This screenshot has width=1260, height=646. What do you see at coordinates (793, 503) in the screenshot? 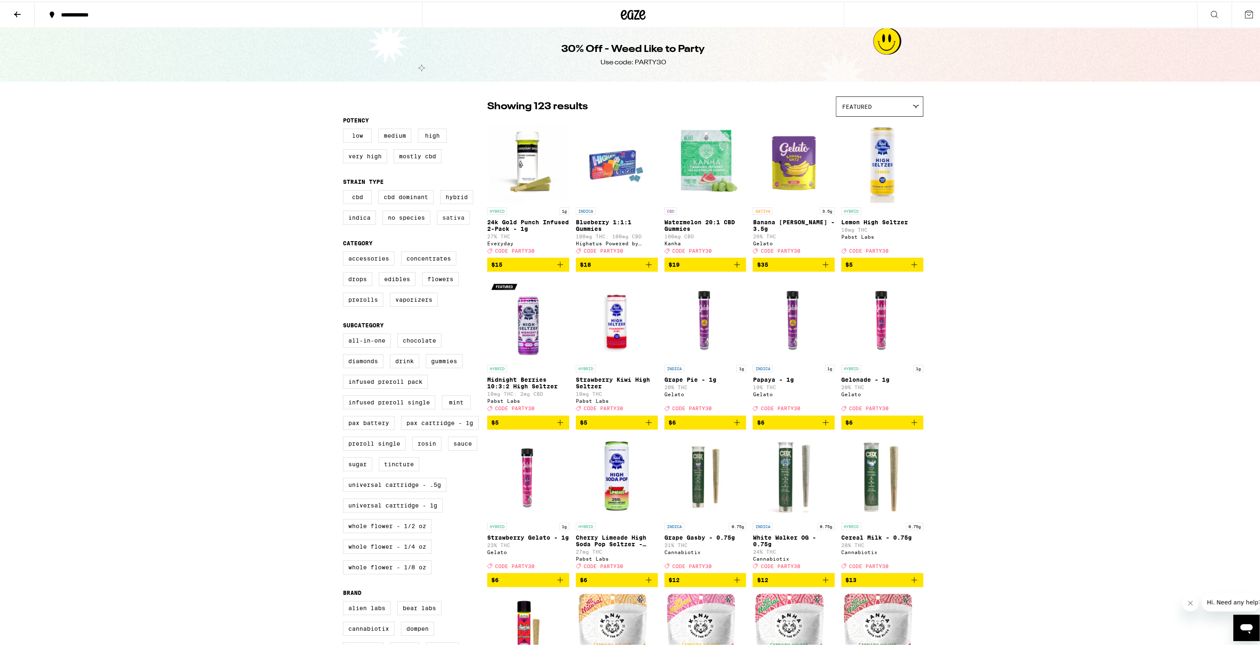
I see `a: Open page for White Walker OG - 0.75g from Cannabiotix` at bounding box center [793, 503].